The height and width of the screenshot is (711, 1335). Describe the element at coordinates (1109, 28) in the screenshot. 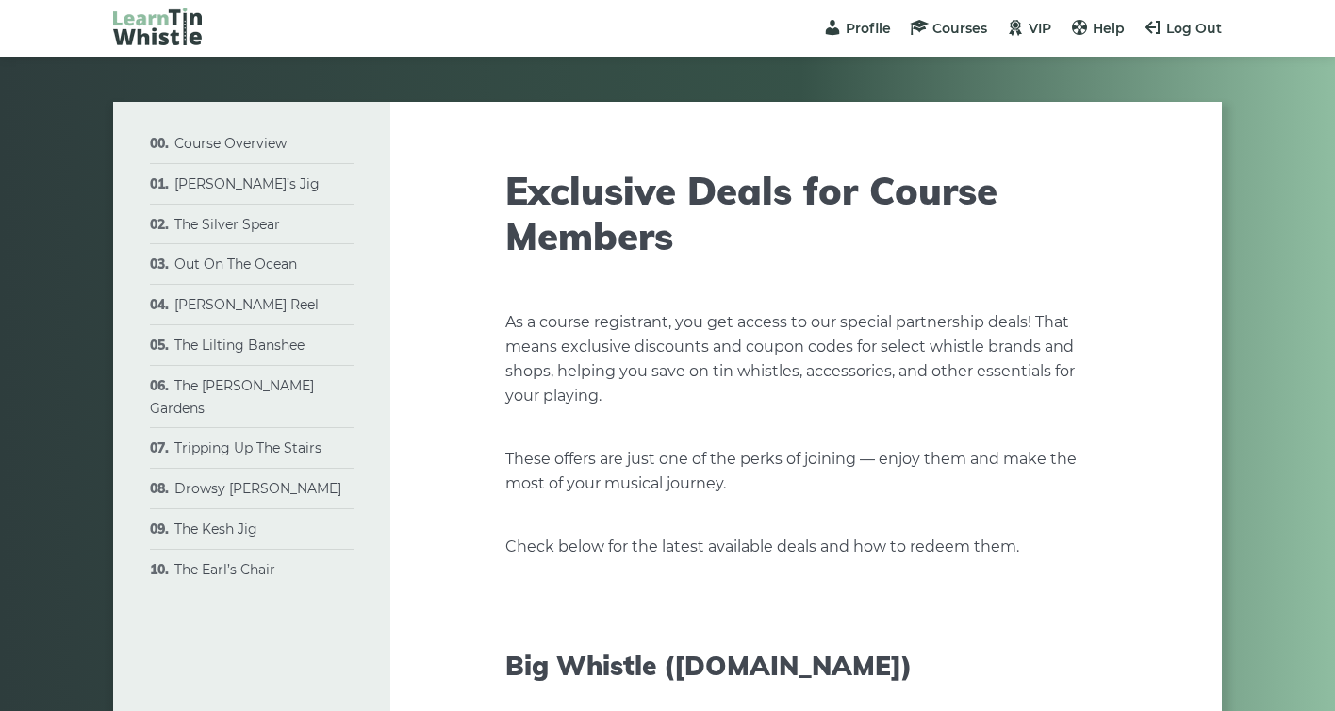

I see `span: Help` at that location.